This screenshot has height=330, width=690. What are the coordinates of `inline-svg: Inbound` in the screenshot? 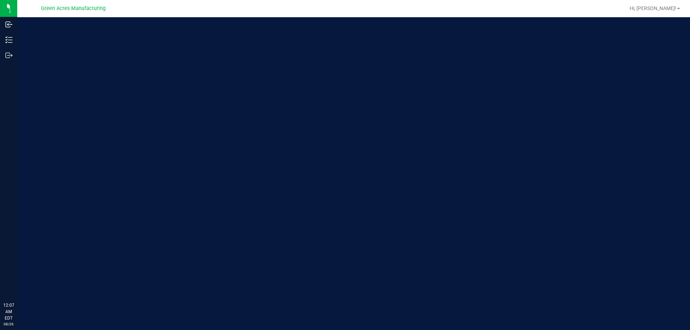 It's located at (9, 24).